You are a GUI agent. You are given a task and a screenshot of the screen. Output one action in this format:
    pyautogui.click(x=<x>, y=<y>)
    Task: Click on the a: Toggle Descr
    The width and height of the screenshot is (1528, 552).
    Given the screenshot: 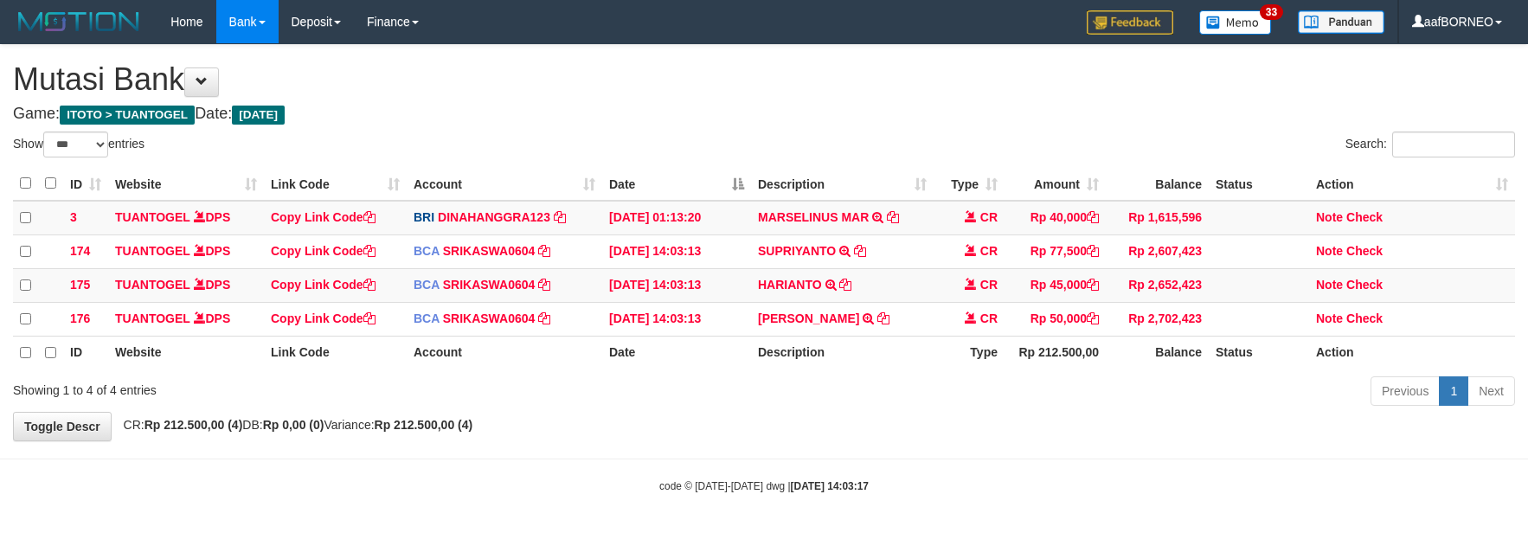 What is the action you would take?
    pyautogui.click(x=62, y=427)
    